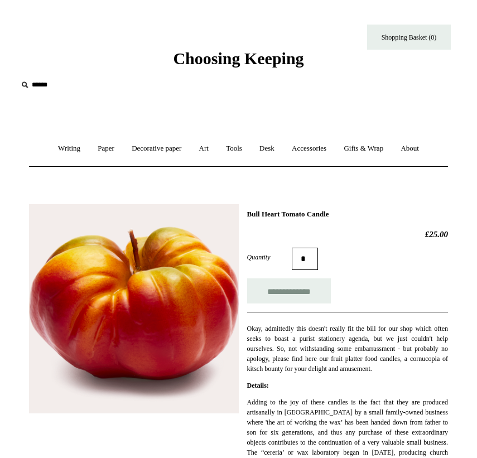 The image size is (477, 458). What do you see at coordinates (238, 58) in the screenshot?
I see `span: Choosing Keeping` at bounding box center [238, 58].